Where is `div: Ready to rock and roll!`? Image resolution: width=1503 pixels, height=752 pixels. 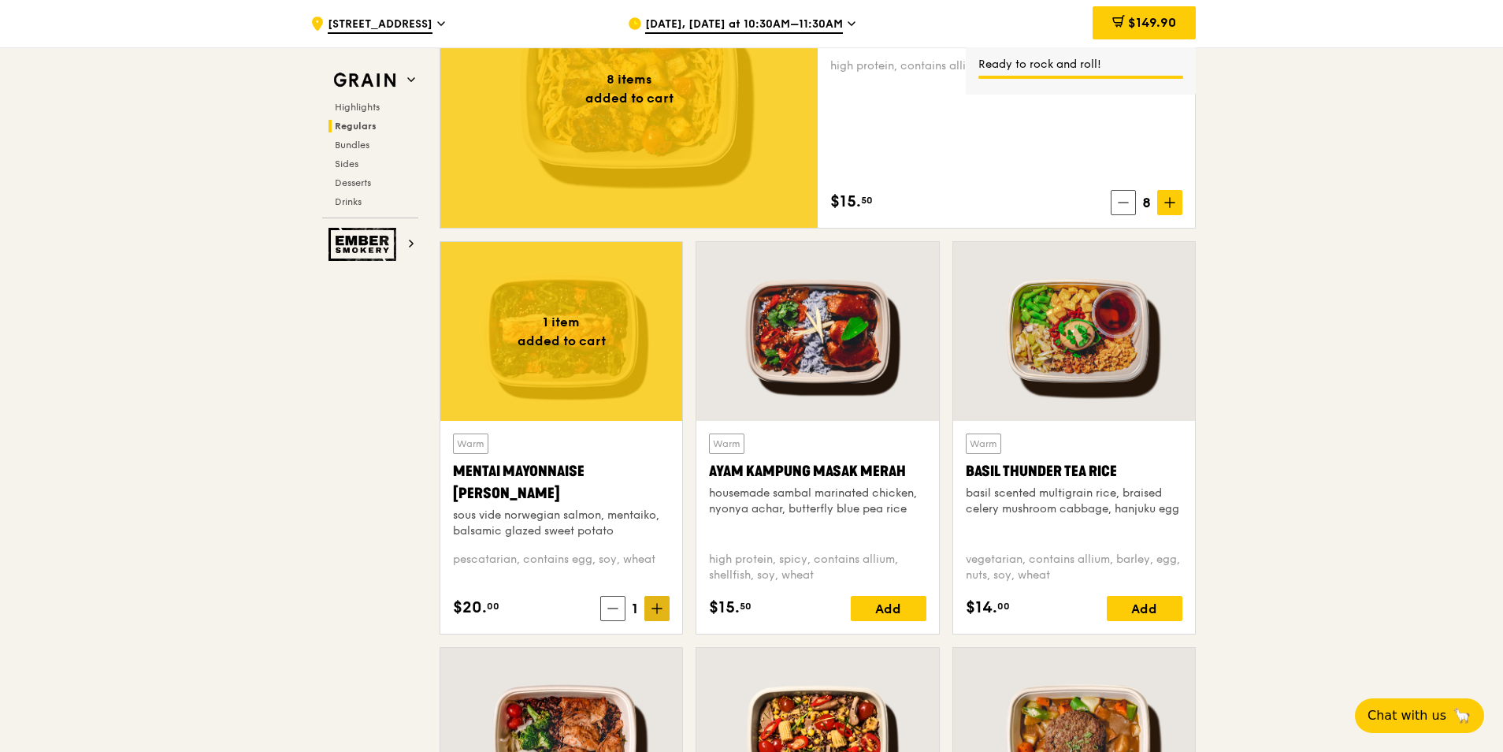 div: Ready to rock and roll! is located at coordinates (1081, 65).